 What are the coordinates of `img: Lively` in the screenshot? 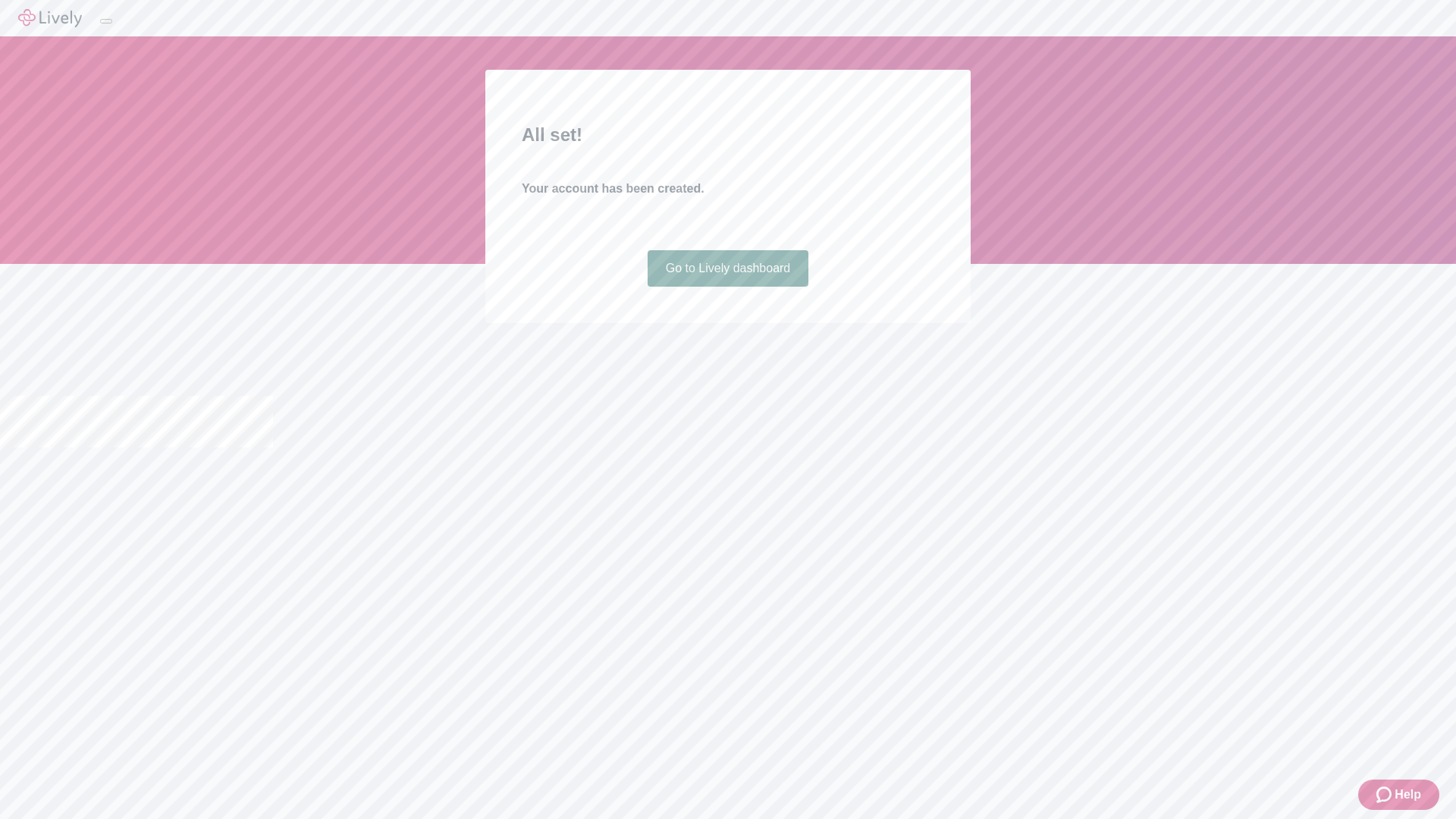 It's located at (50, 18).